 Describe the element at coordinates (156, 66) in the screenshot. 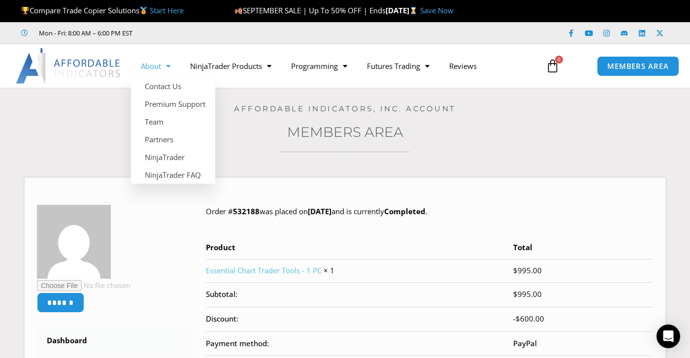

I see `a: About` at that location.